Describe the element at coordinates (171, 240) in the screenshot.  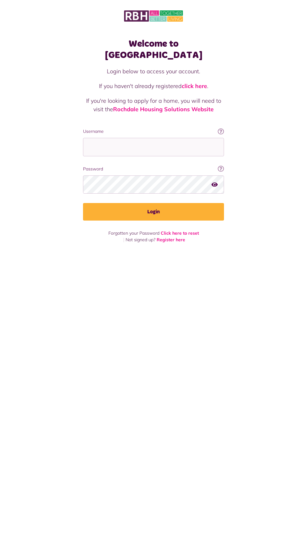
I see `a: Register here` at that location.